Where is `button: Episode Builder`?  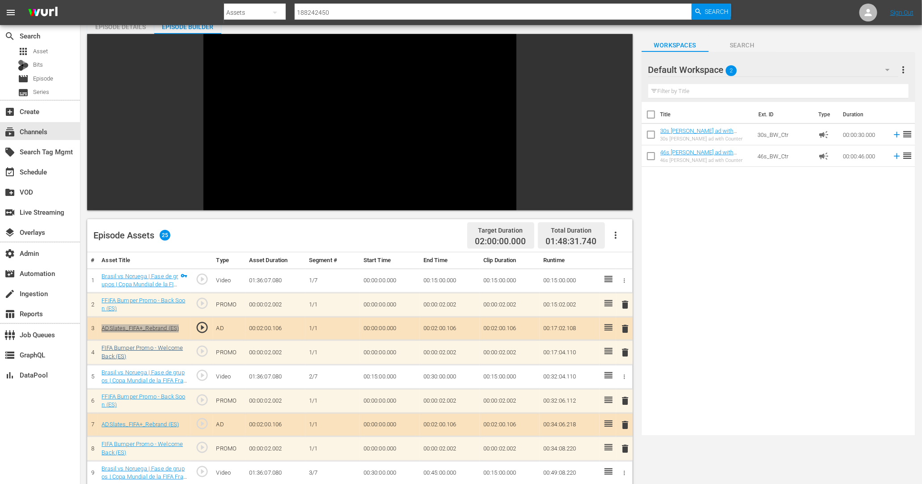 button: Episode Builder is located at coordinates (188, 25).